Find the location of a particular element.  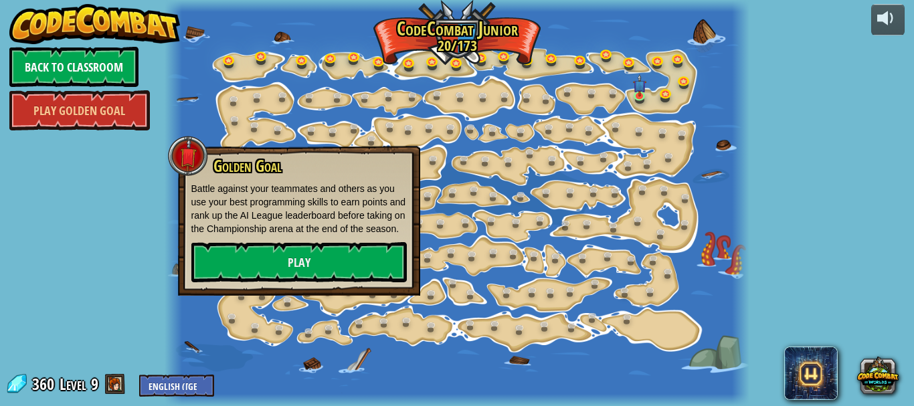

h3: Golden Goal is located at coordinates (309, 166).